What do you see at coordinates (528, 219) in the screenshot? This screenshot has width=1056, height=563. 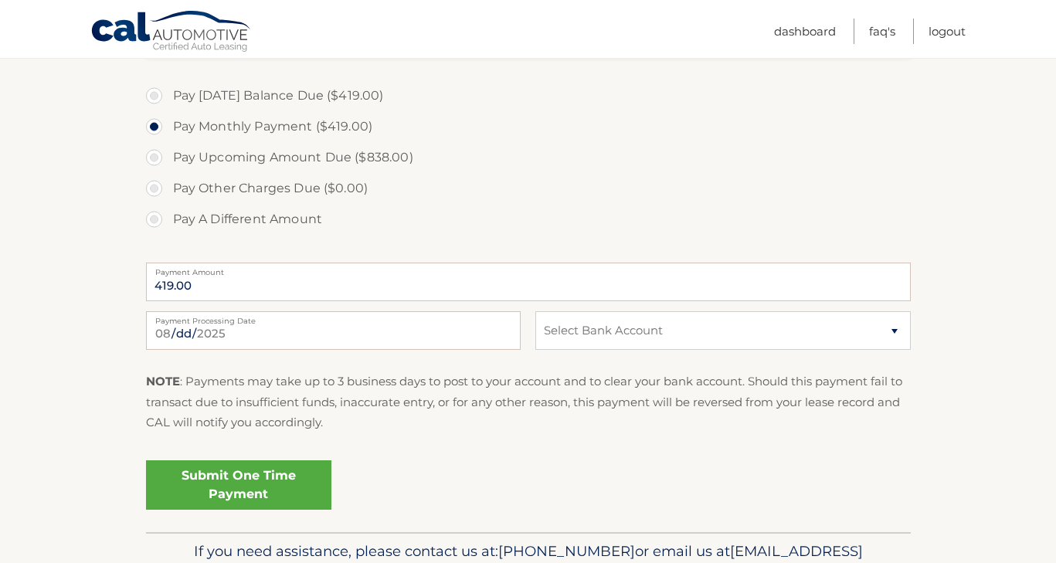 I see `label: Pay A Different Amount` at bounding box center [528, 219].